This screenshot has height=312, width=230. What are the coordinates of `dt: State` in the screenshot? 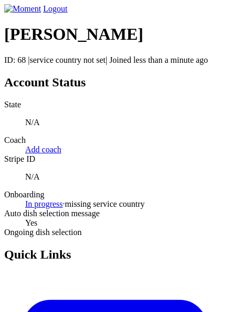 It's located at (115, 105).